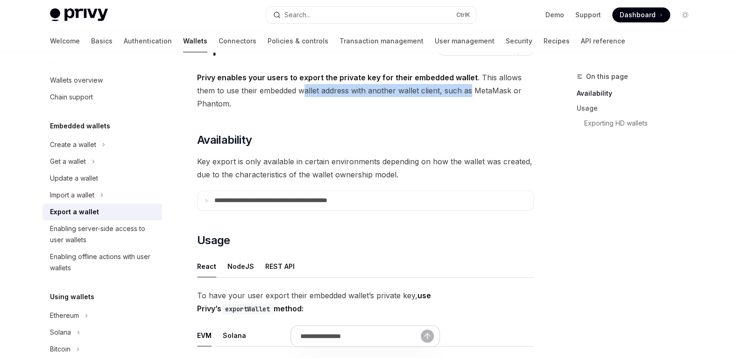 Image resolution: width=742 pixels, height=358 pixels. I want to click on div: Wallets overview, so click(76, 80).